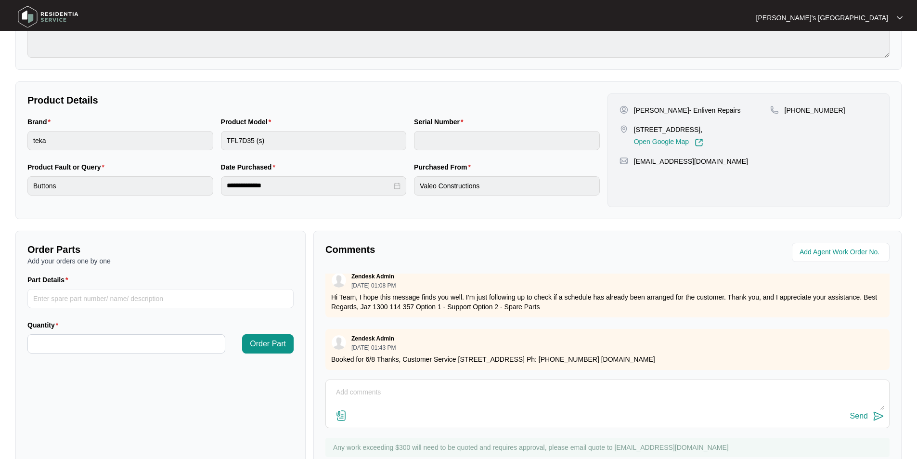 Image resolution: width=917 pixels, height=459 pixels. I want to click on button: Order Part, so click(268, 344).